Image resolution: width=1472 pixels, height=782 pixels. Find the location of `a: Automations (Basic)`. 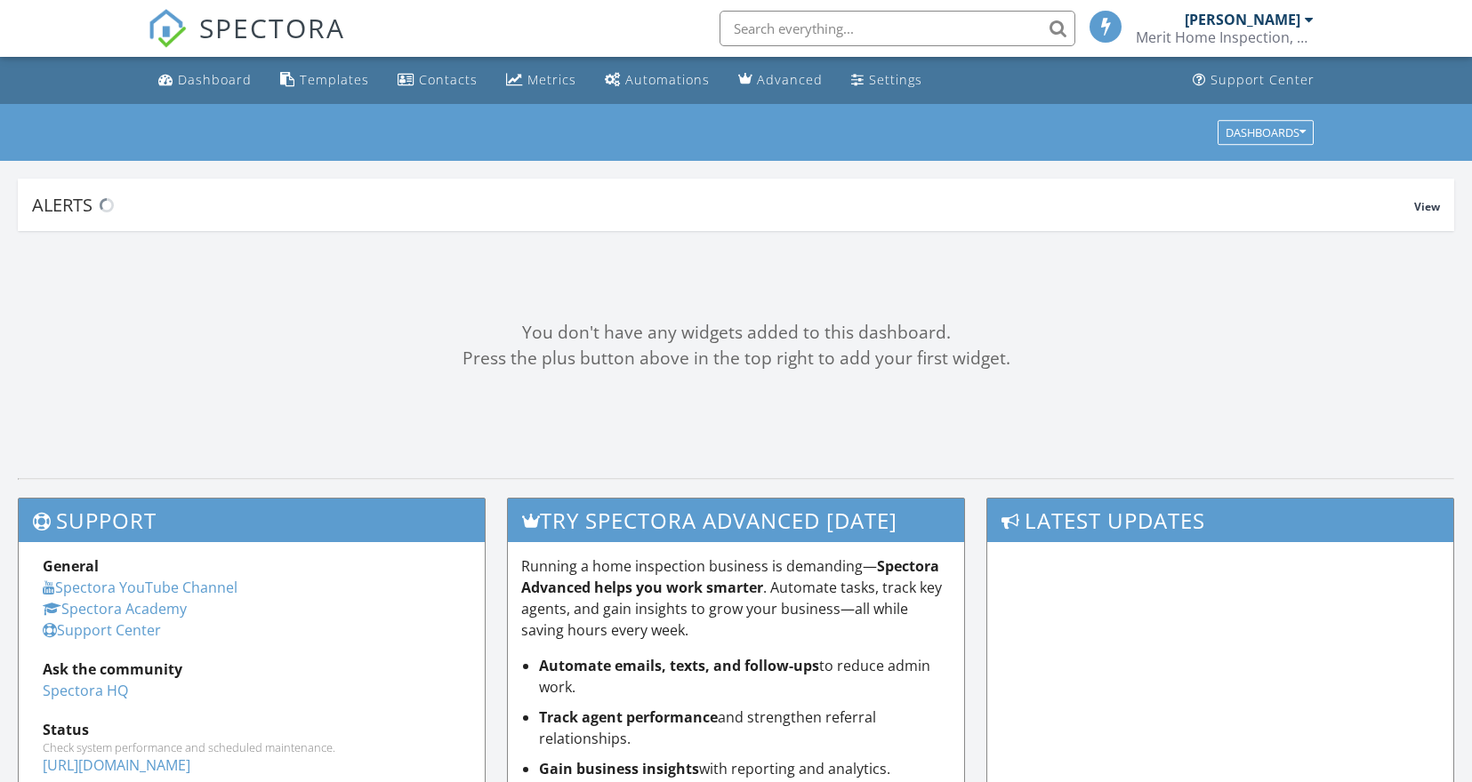

a: Automations (Basic) is located at coordinates (657, 80).